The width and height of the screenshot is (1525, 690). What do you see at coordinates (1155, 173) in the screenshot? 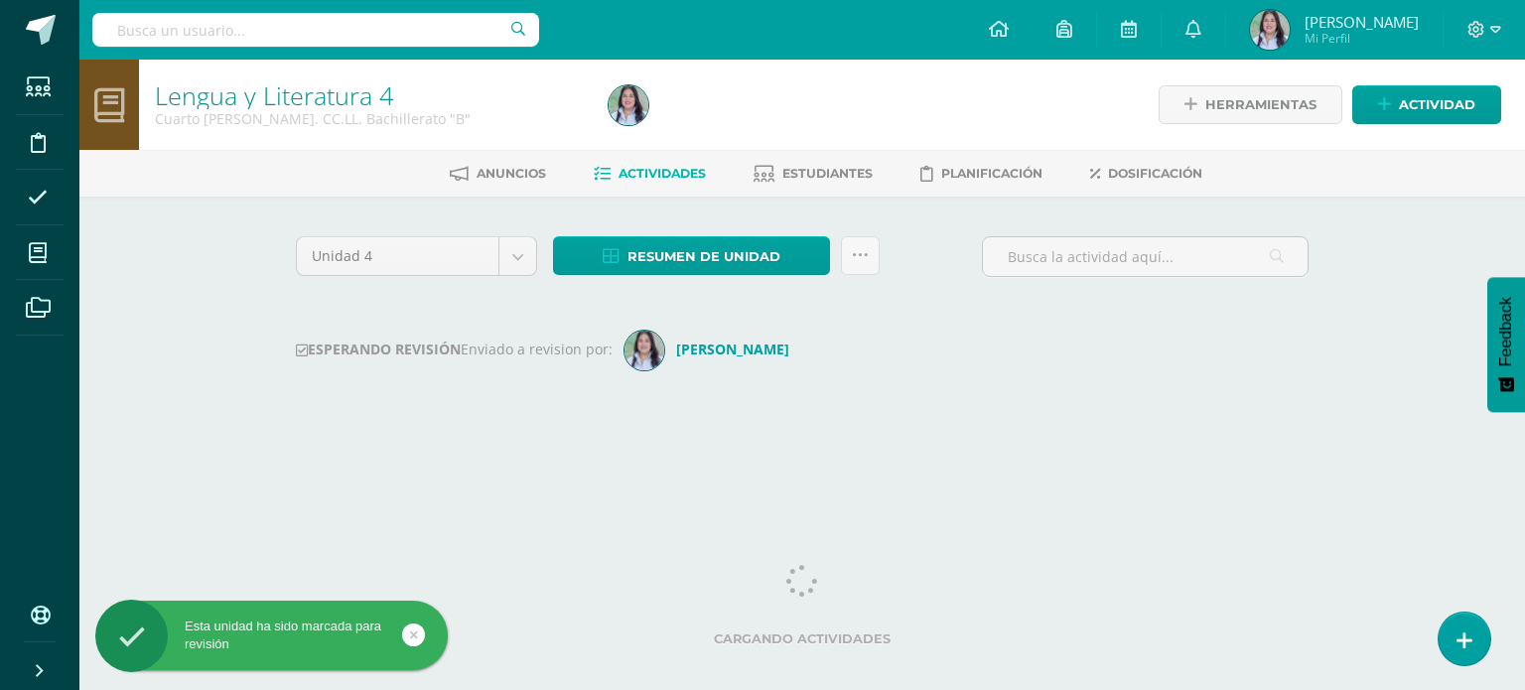
I see `span: Dosificación` at bounding box center [1155, 173].